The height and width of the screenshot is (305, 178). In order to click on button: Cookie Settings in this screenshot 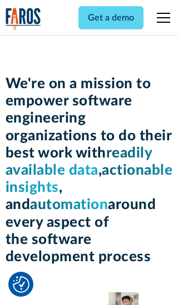, I will do `click(21, 285)`.